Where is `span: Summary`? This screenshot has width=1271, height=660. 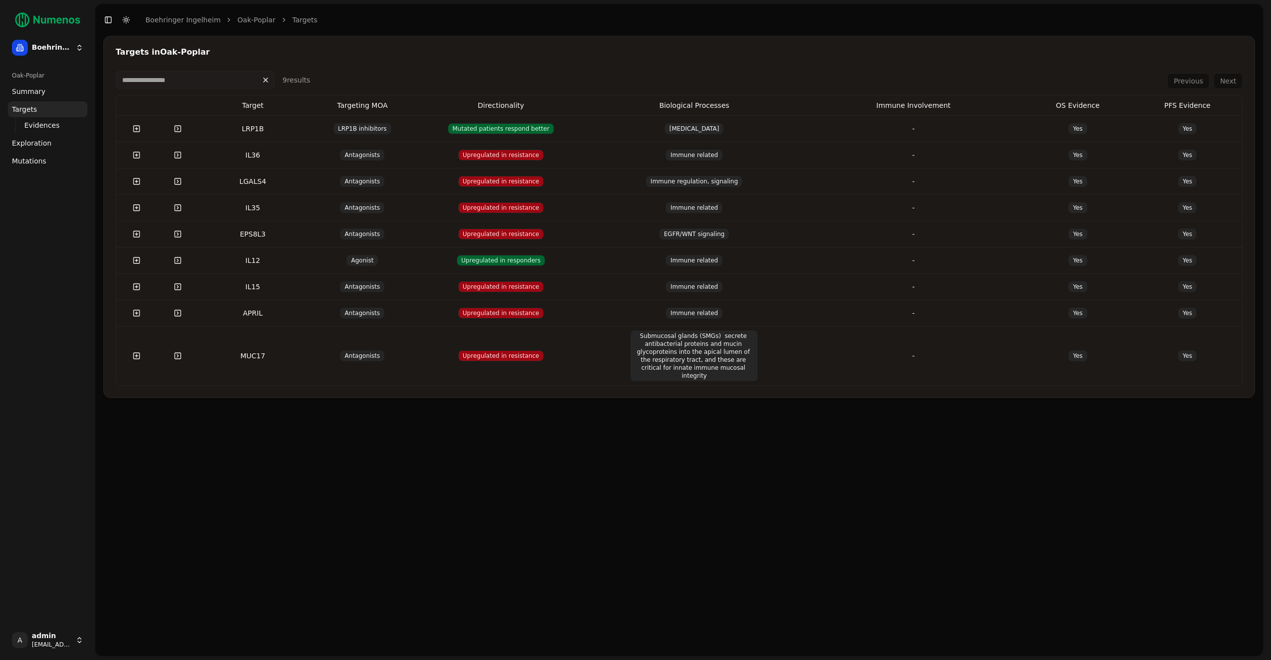
span: Summary is located at coordinates (29, 91).